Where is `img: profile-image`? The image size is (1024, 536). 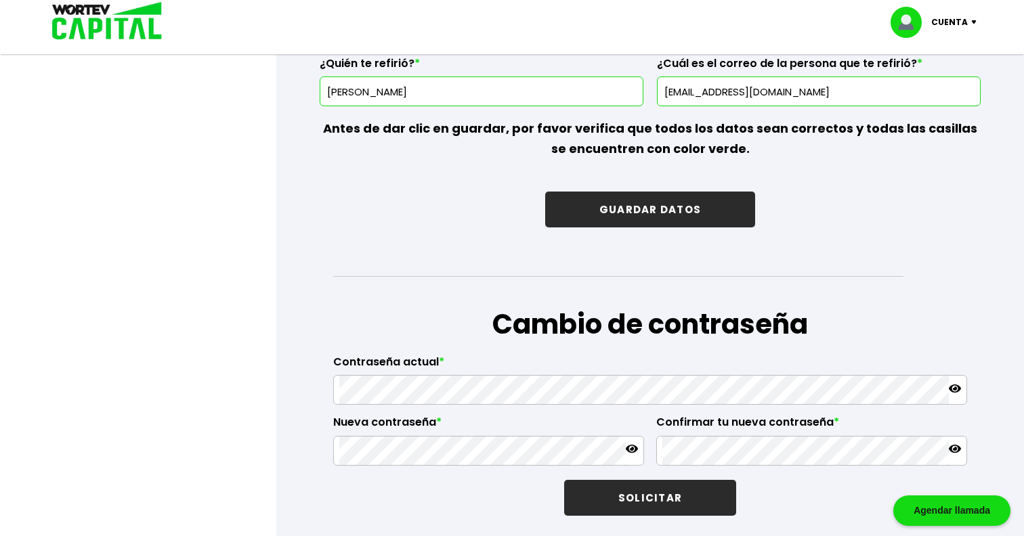 img: profile-image is located at coordinates (911, 22).